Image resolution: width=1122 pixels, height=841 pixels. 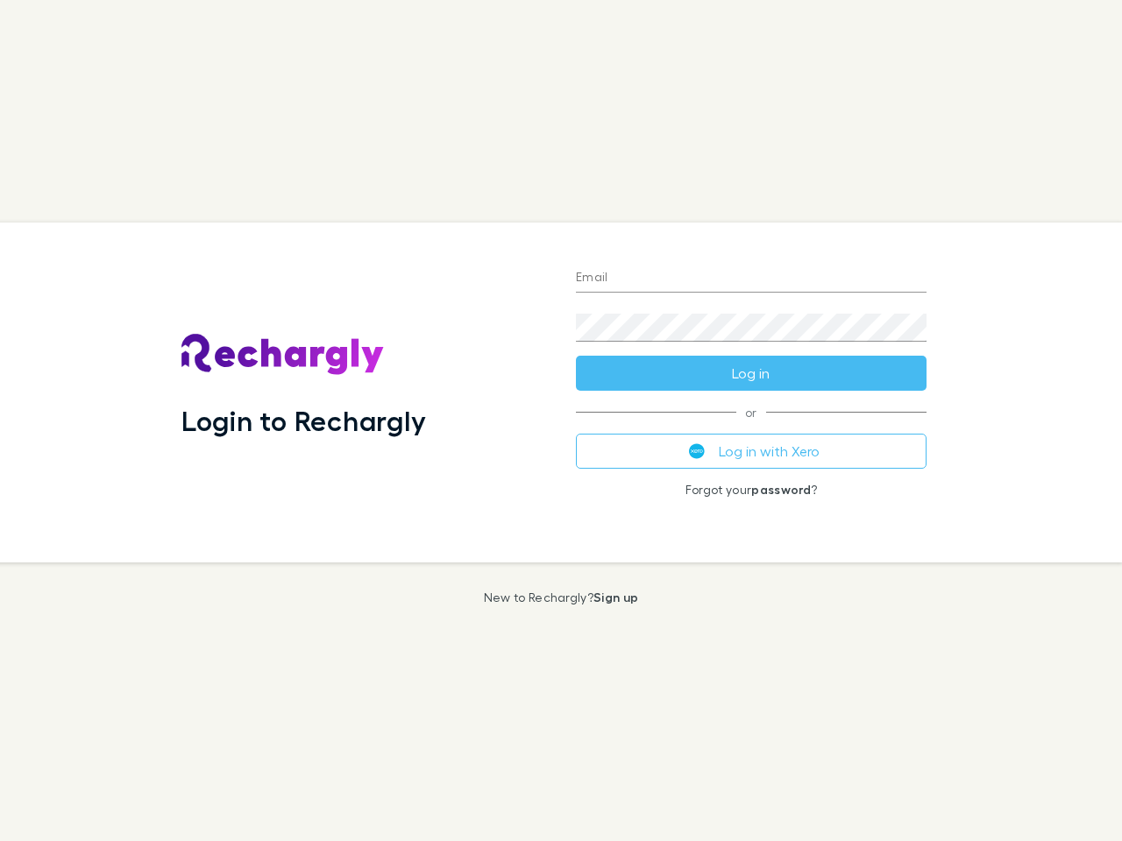 I want to click on p: Forgot your ?, so click(x=751, y=490).